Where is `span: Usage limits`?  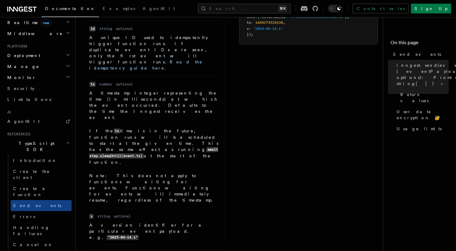
span: Usage limits is located at coordinates (419, 128).